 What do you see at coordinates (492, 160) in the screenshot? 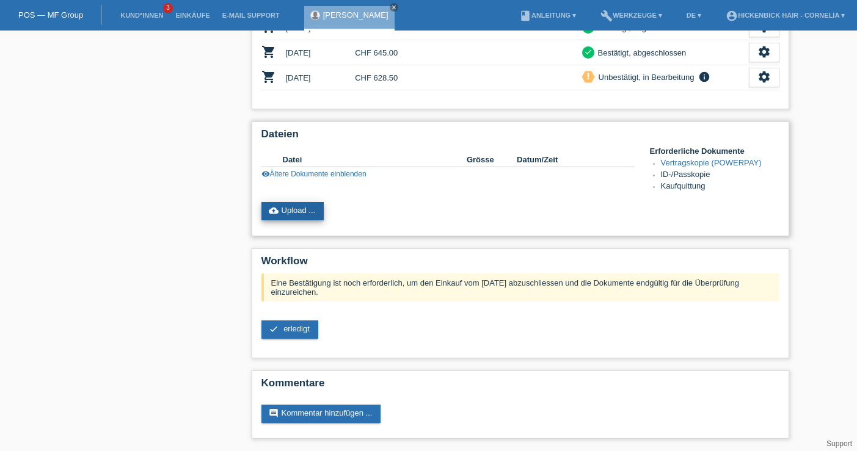
I see `th: Grösse` at bounding box center [492, 160].